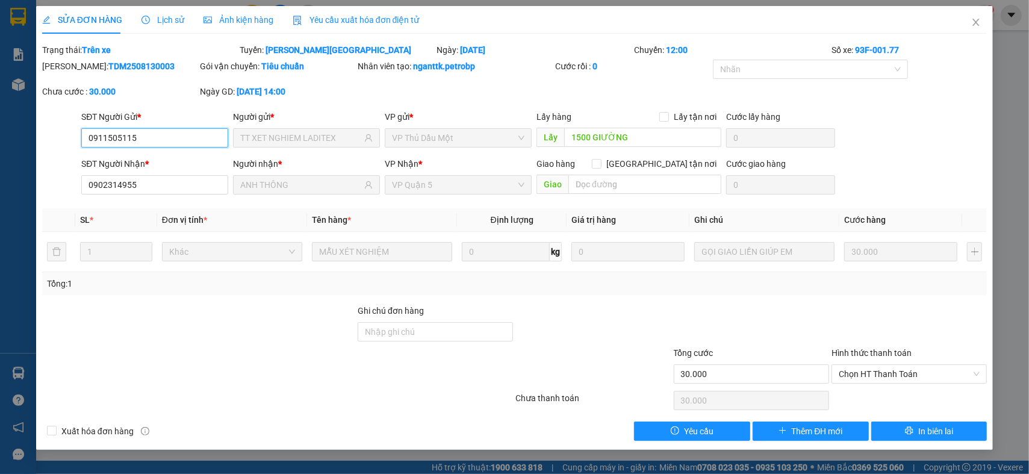  I want to click on div: Chưa thanh toán, so click(593, 402).